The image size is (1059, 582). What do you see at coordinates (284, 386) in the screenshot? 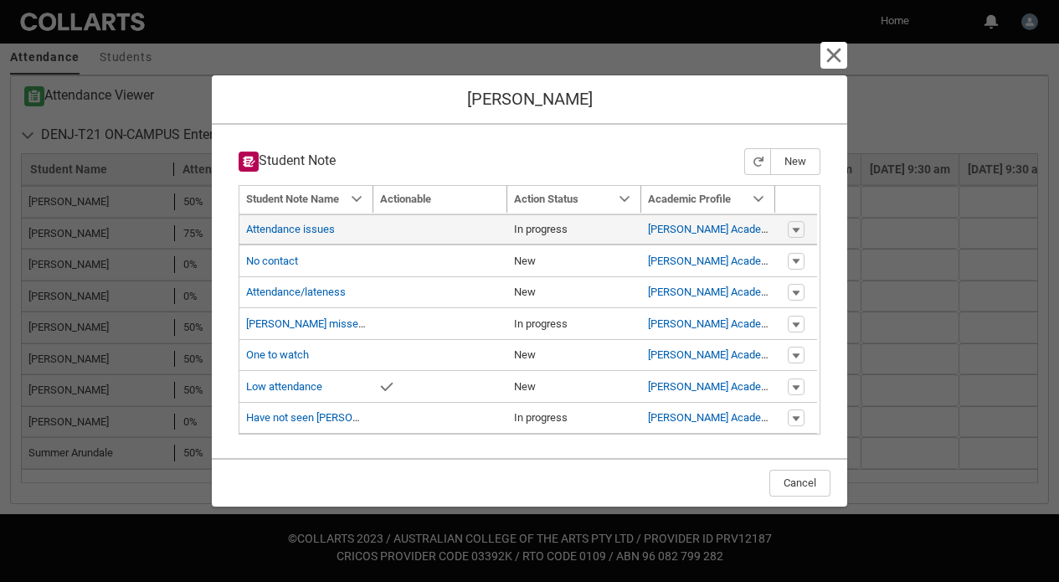
I see `a: Low attendance` at bounding box center [284, 386].